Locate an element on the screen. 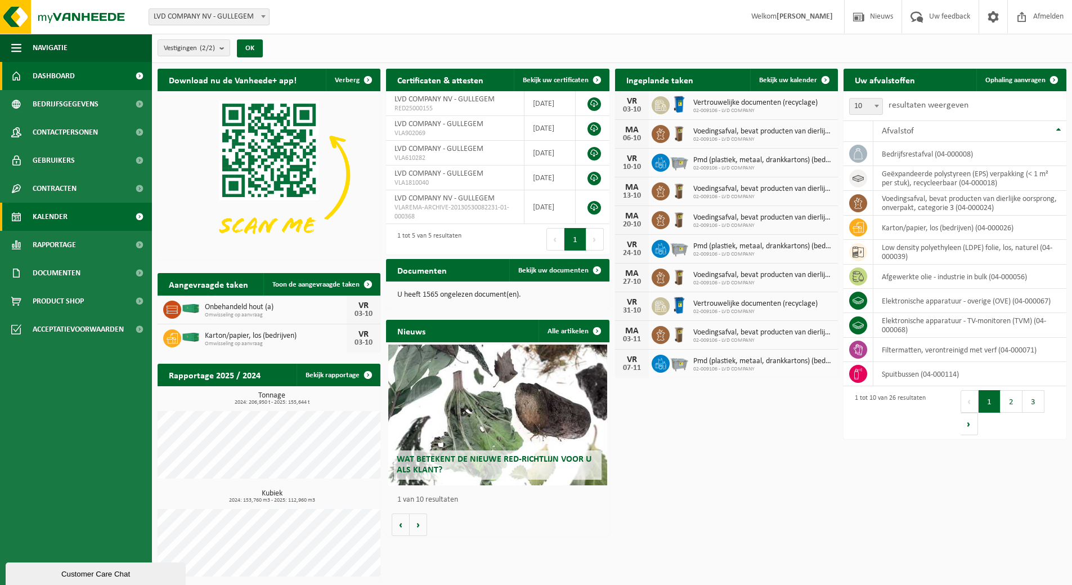  h2: Download nu de Vanheede+ app! is located at coordinates (232, 79).